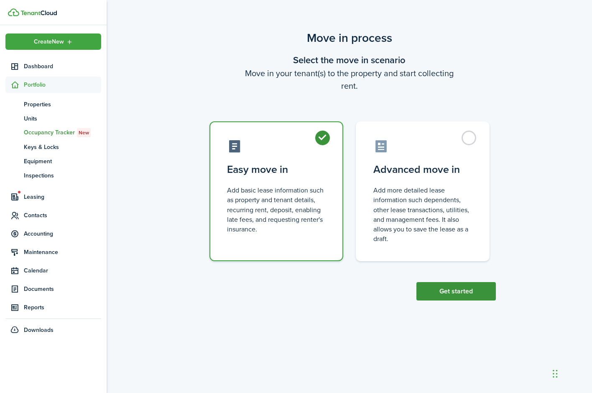 The width and height of the screenshot is (592, 393). Describe the element at coordinates (62, 84) in the screenshot. I see `span: Portfolio` at that location.